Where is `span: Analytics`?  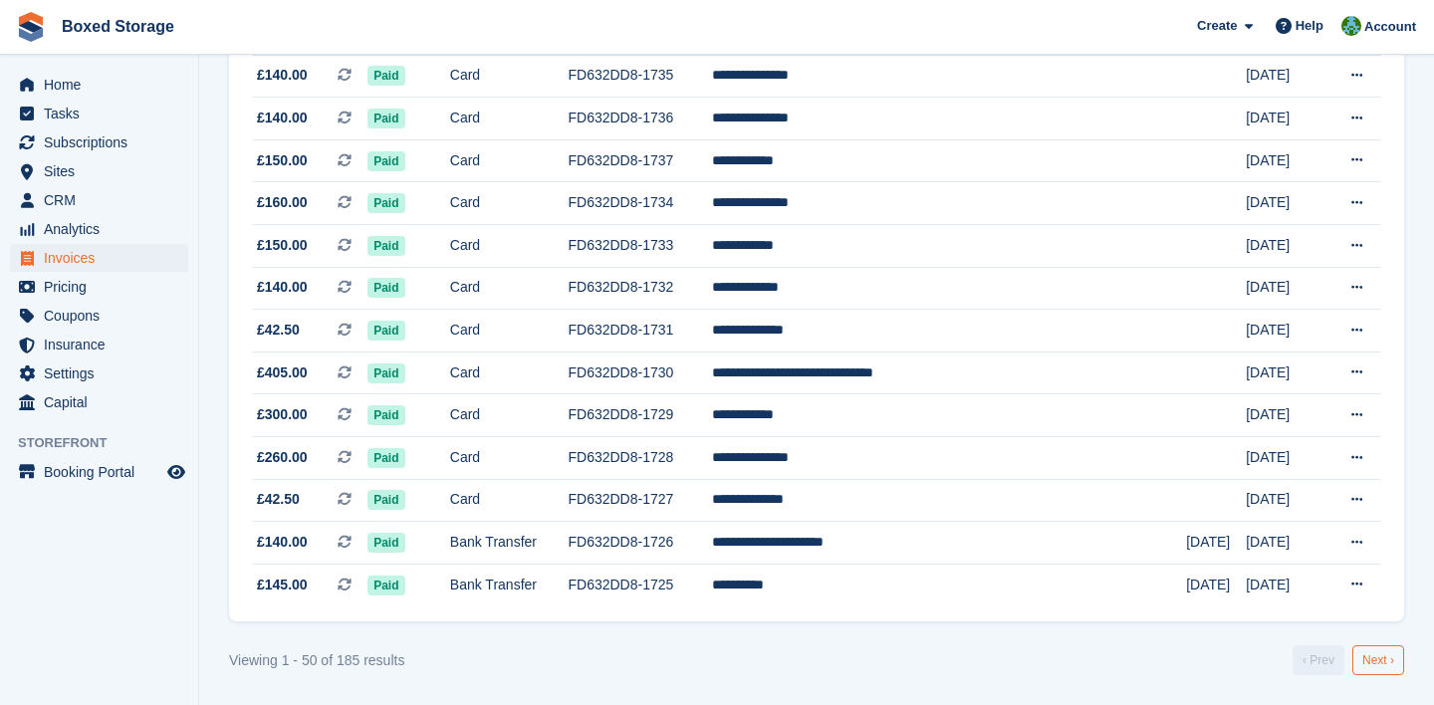
span: Analytics is located at coordinates (104, 229).